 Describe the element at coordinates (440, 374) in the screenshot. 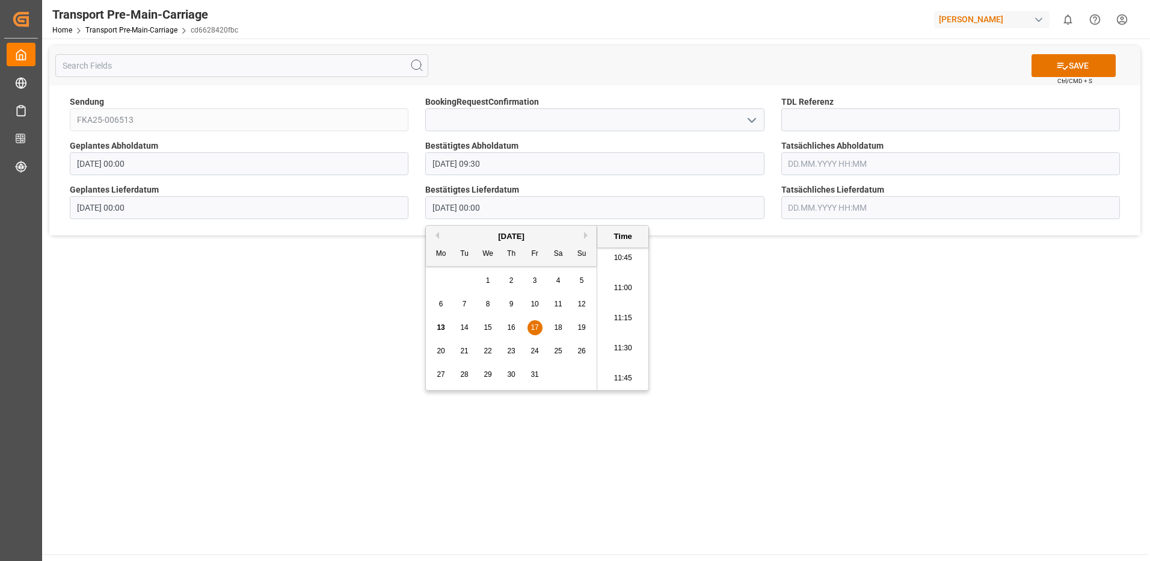

I see `span: 27` at that location.